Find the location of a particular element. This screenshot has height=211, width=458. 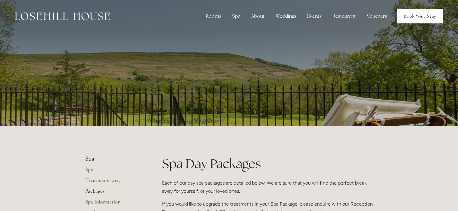

div: Restaurant is located at coordinates (344, 16).